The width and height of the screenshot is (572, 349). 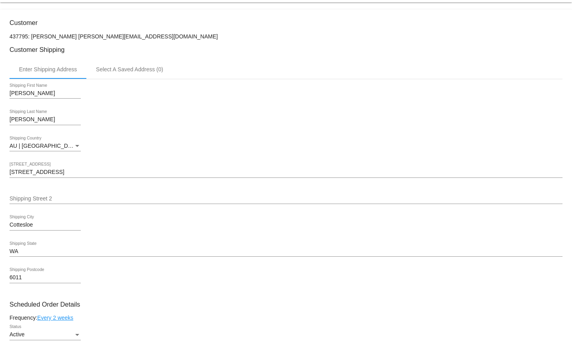 I want to click on div: Enter Shipping Address, so click(x=48, y=69).